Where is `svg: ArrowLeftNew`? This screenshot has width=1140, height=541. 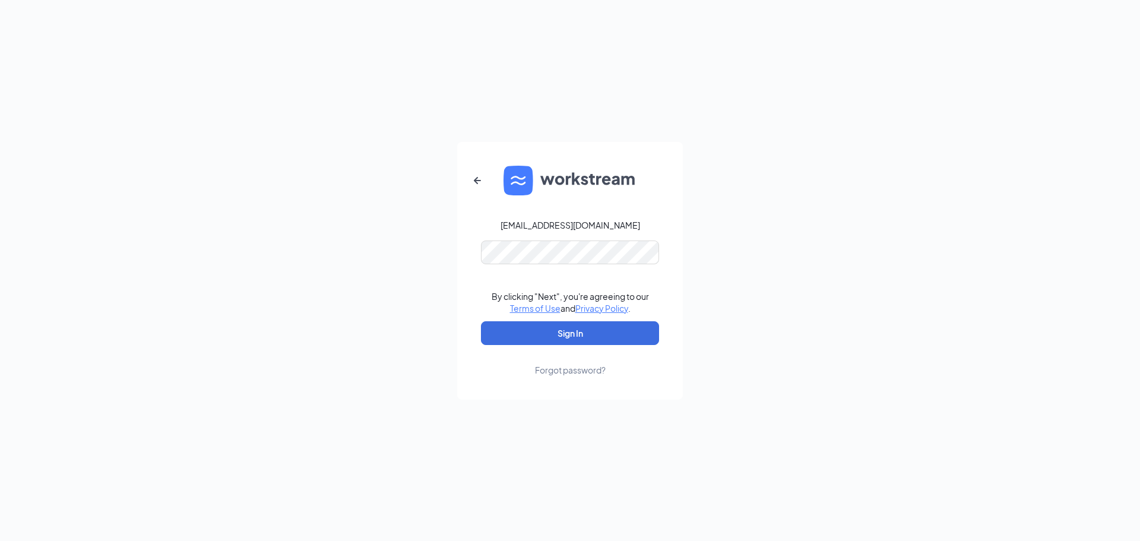
svg: ArrowLeftNew is located at coordinates (477, 180).